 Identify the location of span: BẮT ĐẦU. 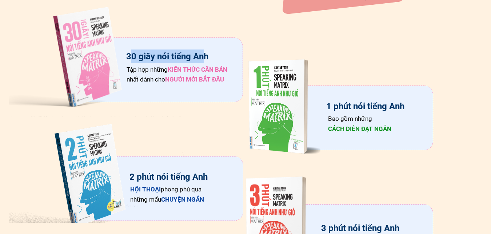
(211, 79).